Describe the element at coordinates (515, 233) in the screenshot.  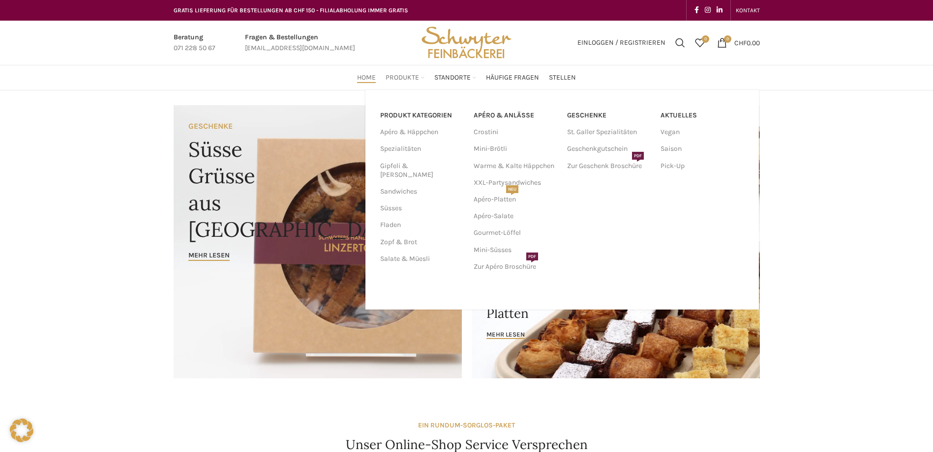
I see `a: Gourmet-Löffel` at that location.